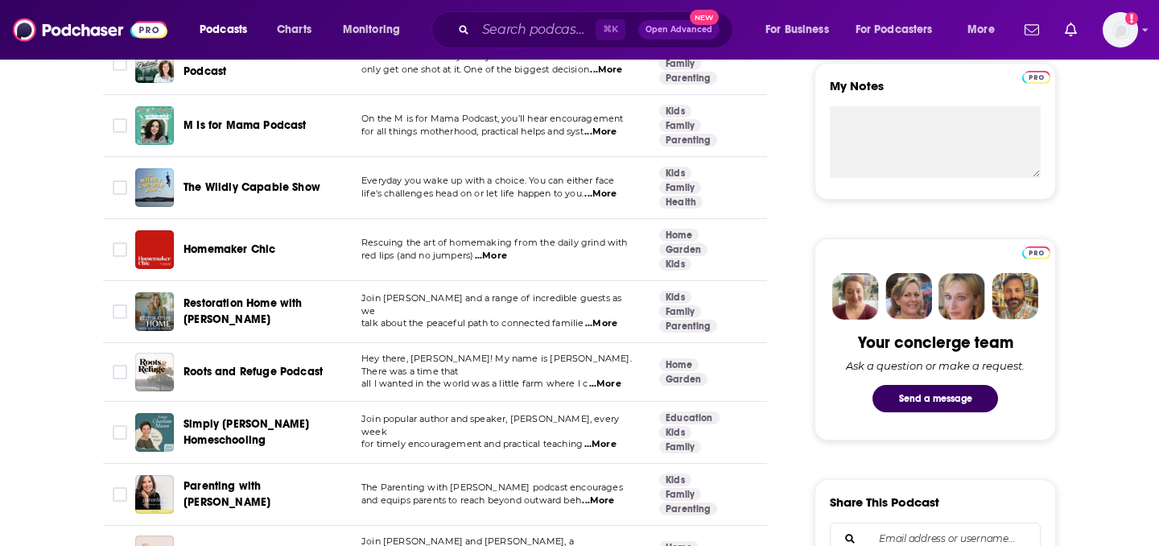  I want to click on span: Monitoring, so click(371, 30).